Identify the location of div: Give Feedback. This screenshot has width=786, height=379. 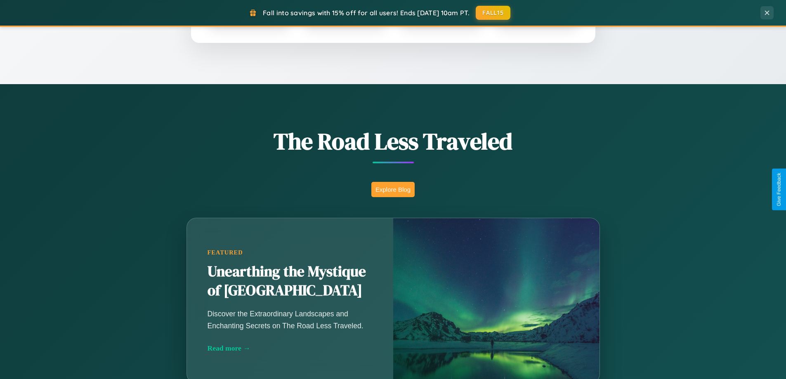
(779, 189).